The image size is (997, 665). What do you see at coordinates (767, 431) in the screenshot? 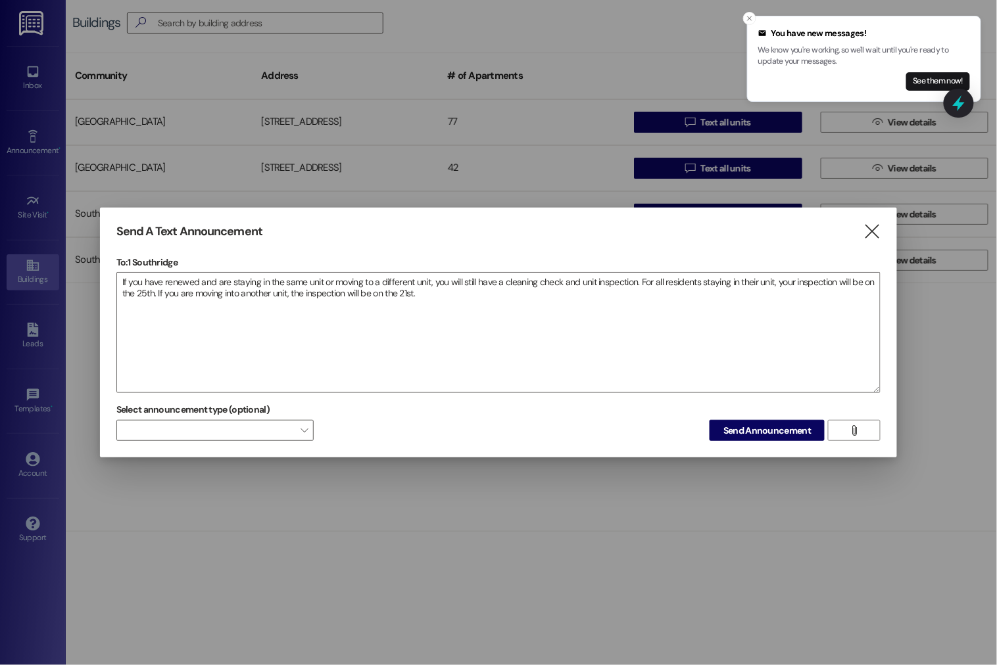
I see `span: Send Announcement` at bounding box center [767, 431].